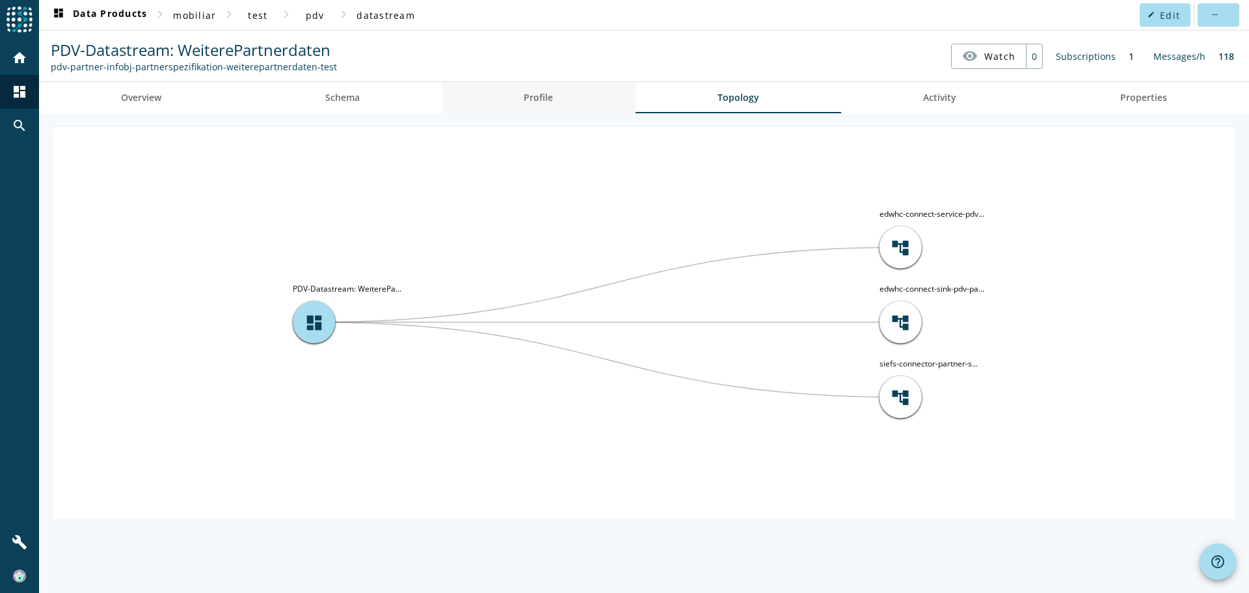 Image resolution: width=1249 pixels, height=593 pixels. Describe the element at coordinates (1165, 15) in the screenshot. I see `button: Edit` at that location.